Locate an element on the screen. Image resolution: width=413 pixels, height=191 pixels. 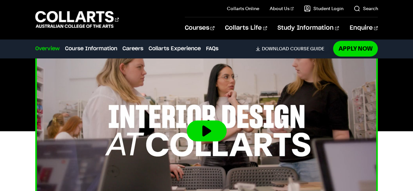
a: FAQs is located at coordinates (212, 49).